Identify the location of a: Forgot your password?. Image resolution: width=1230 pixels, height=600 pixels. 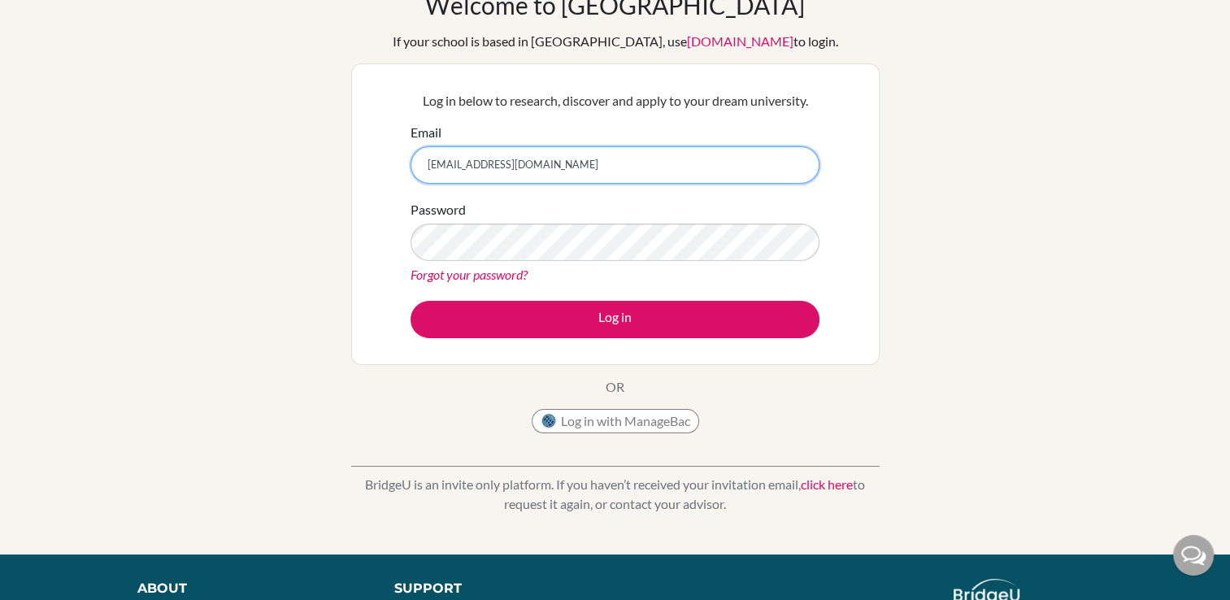
(469, 274).